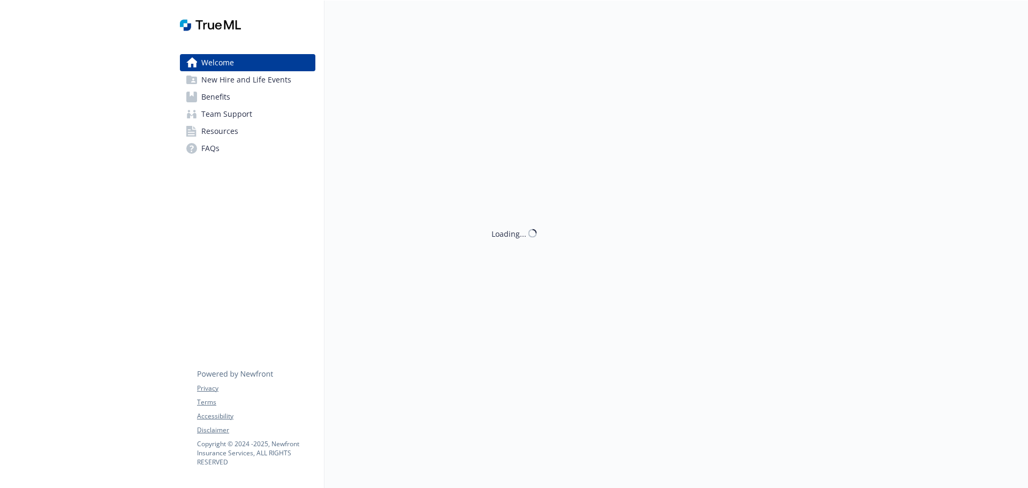 This screenshot has height=488, width=1028. Describe the element at coordinates (256, 453) in the screenshot. I see `p: Copyright © 2024 - 2025 , Newfront Insurance Services, ALL RIGHTS RESERVED` at that location.